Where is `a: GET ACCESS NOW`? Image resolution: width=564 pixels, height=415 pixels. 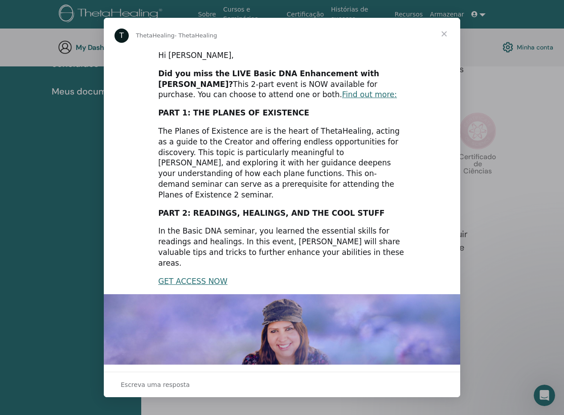
a: GET ACCESS NOW is located at coordinates (192, 281).